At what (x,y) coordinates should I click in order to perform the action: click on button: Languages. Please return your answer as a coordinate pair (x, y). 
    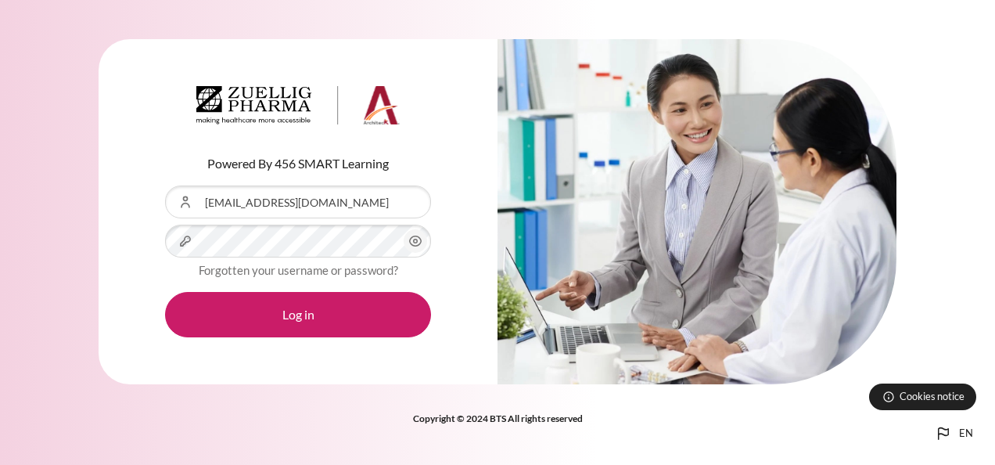
    Looking at the image, I should click on (954, 434).